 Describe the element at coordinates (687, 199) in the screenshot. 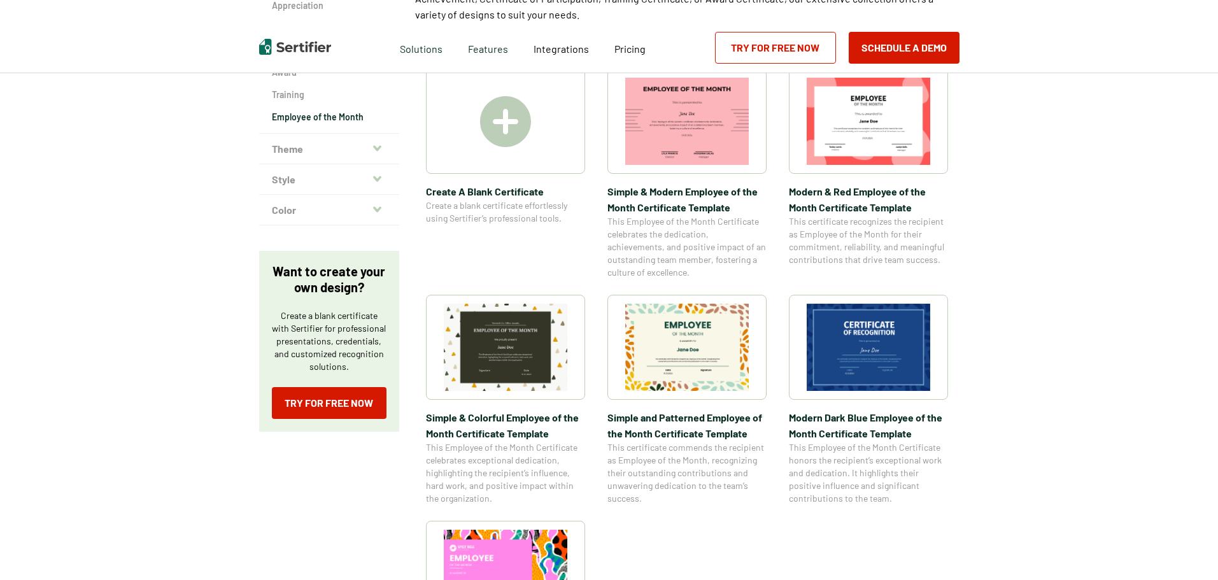

I see `span: Simple & Modern Employee of the Month Certificate Template` at that location.